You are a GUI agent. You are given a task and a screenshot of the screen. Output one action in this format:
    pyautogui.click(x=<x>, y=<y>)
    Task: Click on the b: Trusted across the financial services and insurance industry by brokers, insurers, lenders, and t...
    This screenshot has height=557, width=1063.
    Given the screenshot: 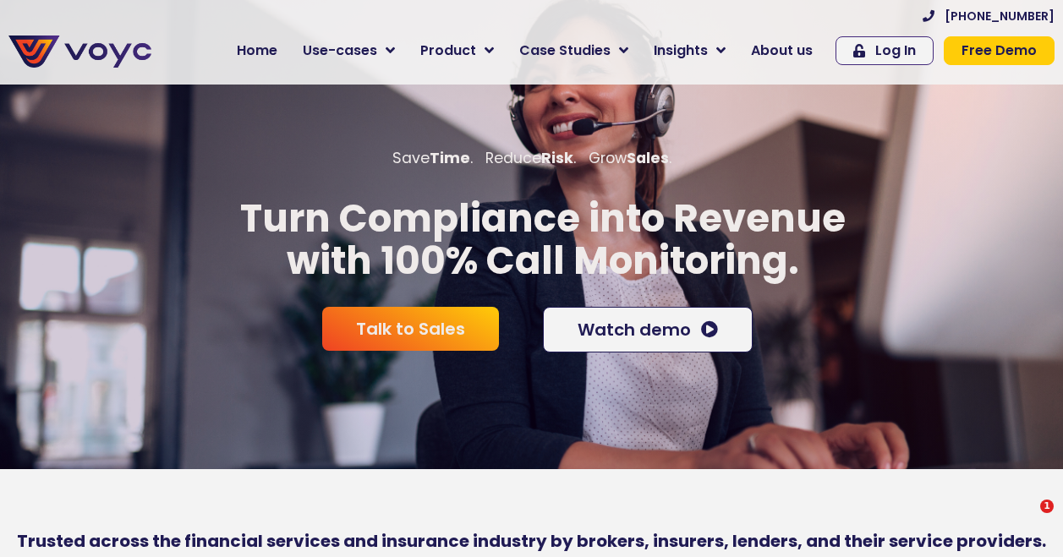 What is the action you would take?
    pyautogui.click(x=531, y=541)
    